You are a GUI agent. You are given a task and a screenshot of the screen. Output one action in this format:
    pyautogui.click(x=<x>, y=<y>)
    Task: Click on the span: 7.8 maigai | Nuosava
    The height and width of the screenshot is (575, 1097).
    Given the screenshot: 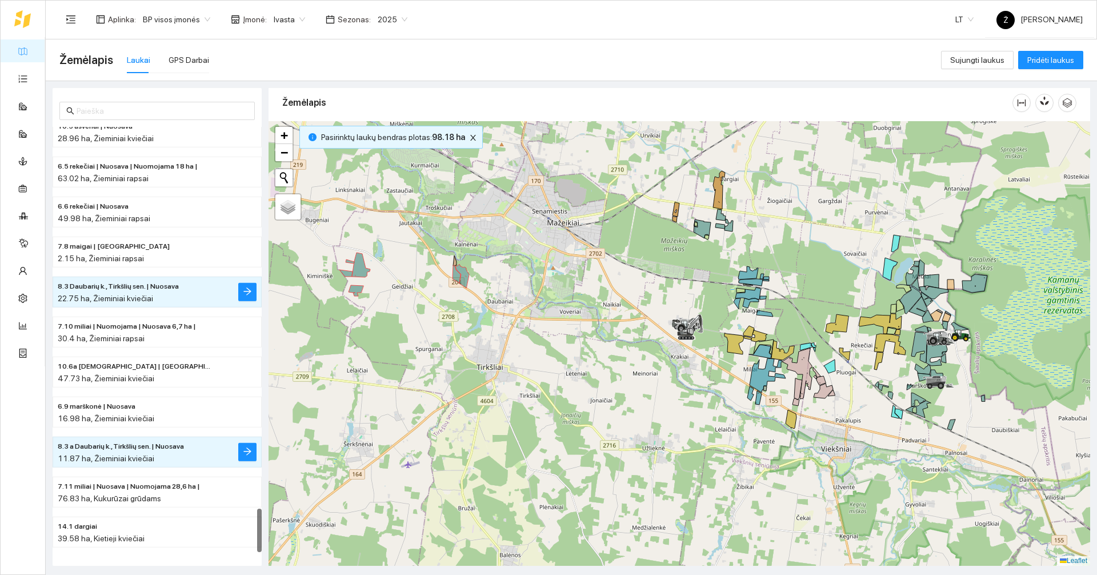 What is the action you would take?
    pyautogui.click(x=114, y=246)
    